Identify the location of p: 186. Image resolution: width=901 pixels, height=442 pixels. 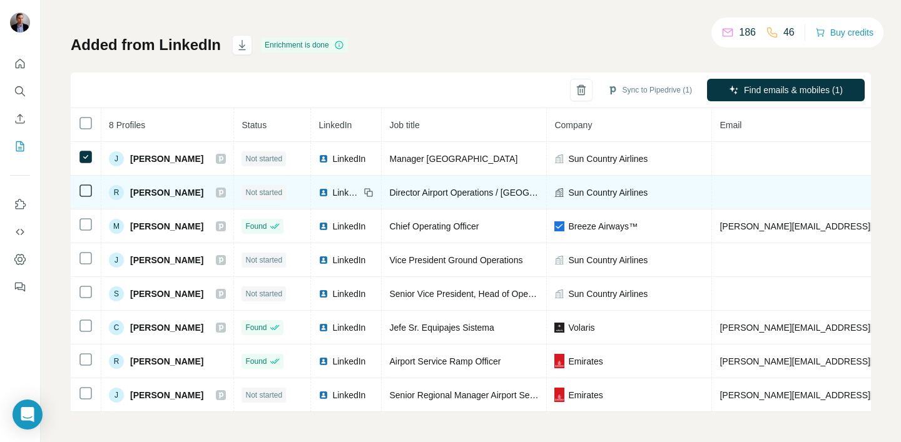
(747, 33).